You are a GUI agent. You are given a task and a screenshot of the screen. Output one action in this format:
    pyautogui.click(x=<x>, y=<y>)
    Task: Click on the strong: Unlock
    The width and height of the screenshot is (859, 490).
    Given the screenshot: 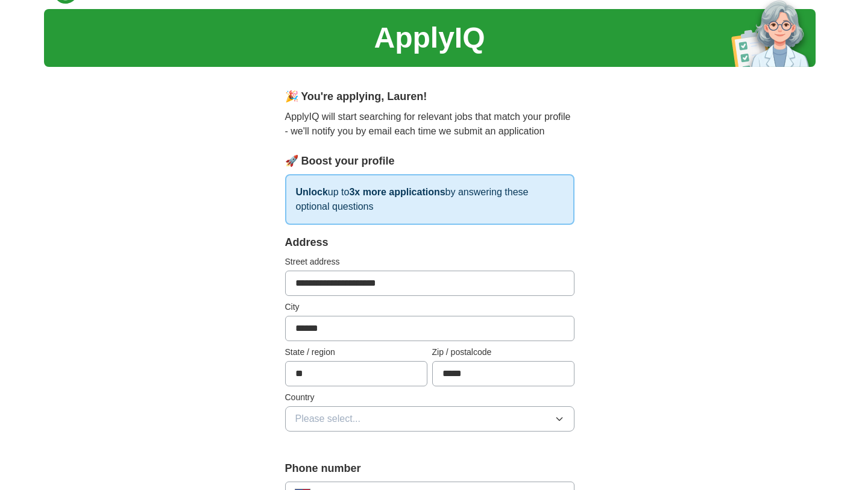 What is the action you would take?
    pyautogui.click(x=312, y=192)
    